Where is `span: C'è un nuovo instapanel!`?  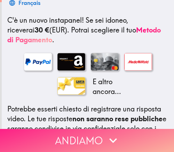 span: C'è un nuovo instapanel! is located at coordinates (46, 20).